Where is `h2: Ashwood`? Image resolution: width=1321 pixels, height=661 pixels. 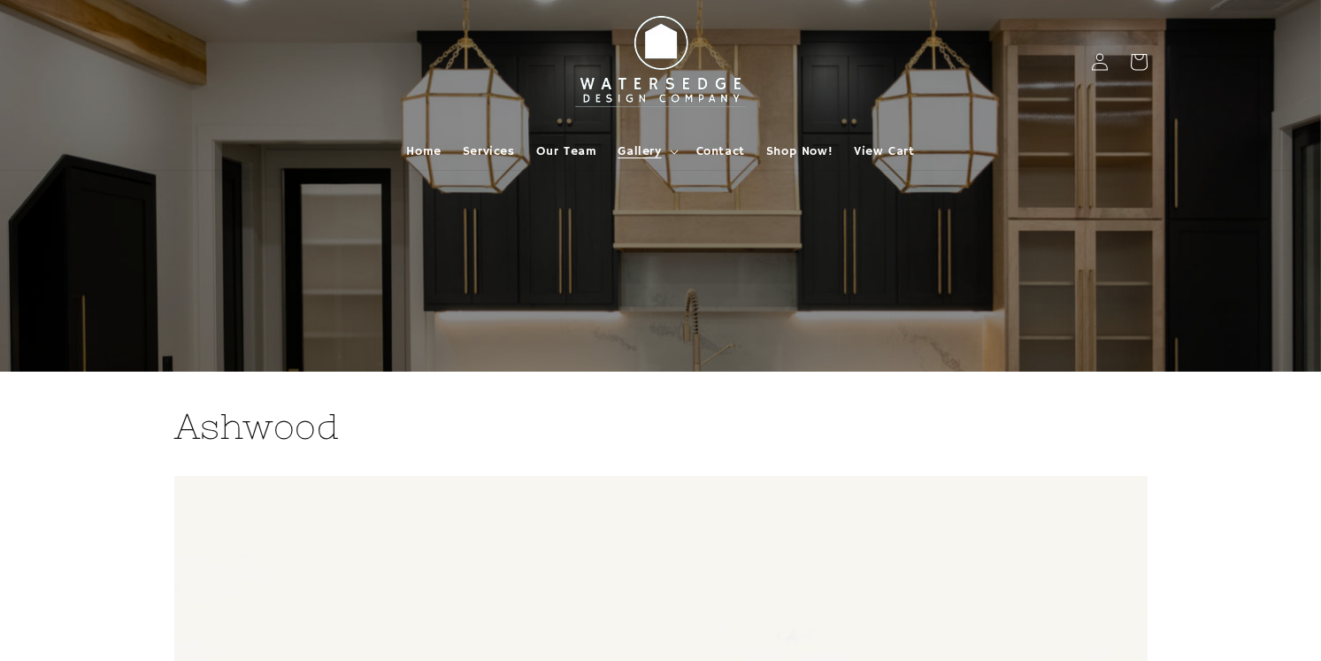
h2: Ashwood is located at coordinates (661, 426).